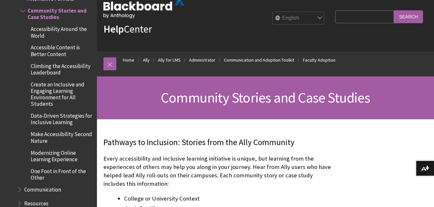  What do you see at coordinates (408, 16) in the screenshot?
I see `input: Search` at bounding box center [408, 16].